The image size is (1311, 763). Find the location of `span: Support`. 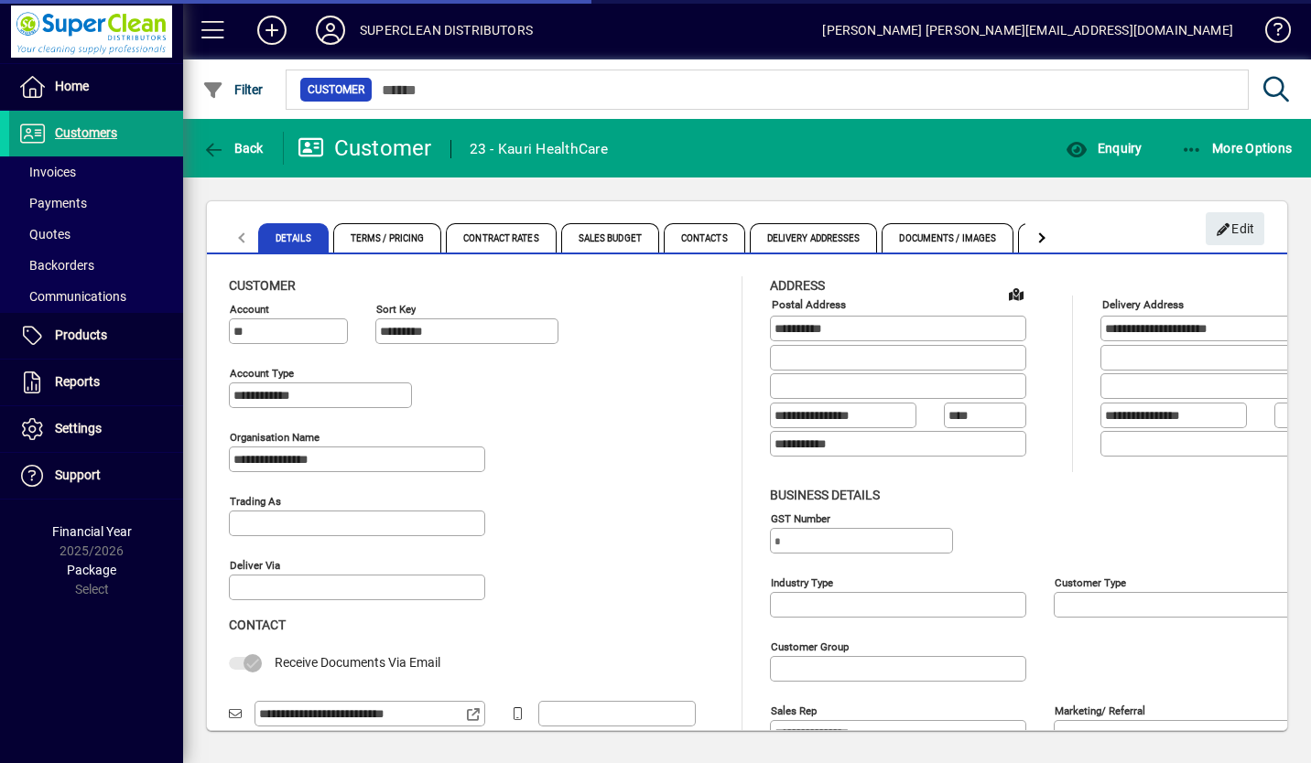

span: Support is located at coordinates (78, 475).